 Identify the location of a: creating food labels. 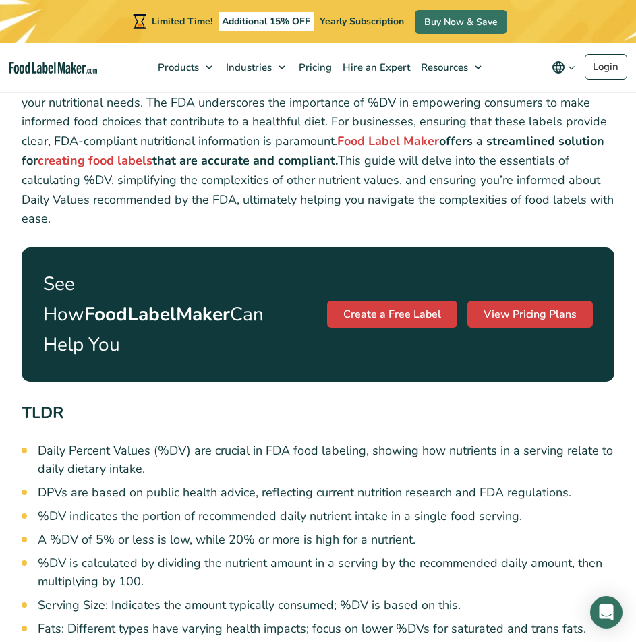
(95, 160).